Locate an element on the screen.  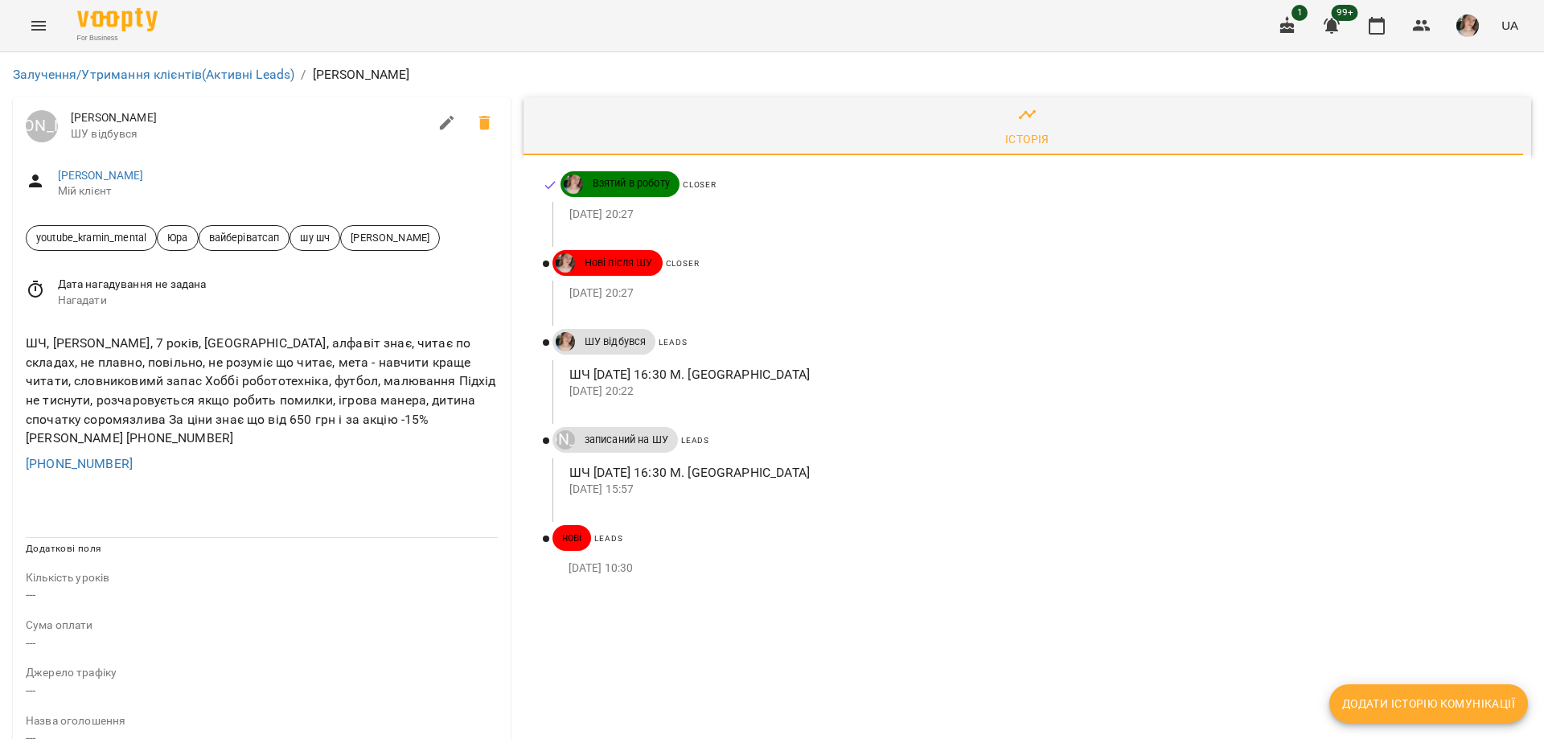
img: 6afb9eb6cc617cb6866001ac461bd93f.JPG is located at coordinates (1468, 26).